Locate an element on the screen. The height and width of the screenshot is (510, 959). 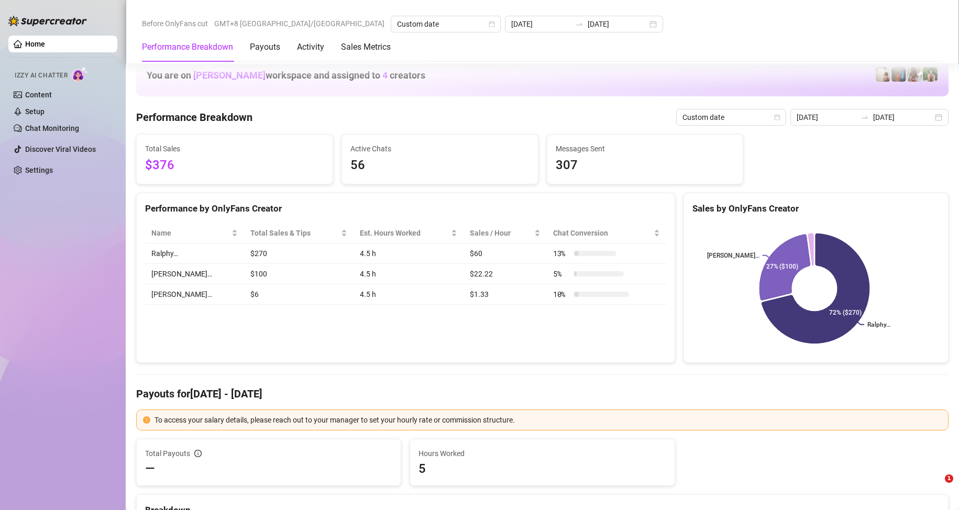
h1: You are on workspace and assigned to creators is located at coordinates (286, 75).